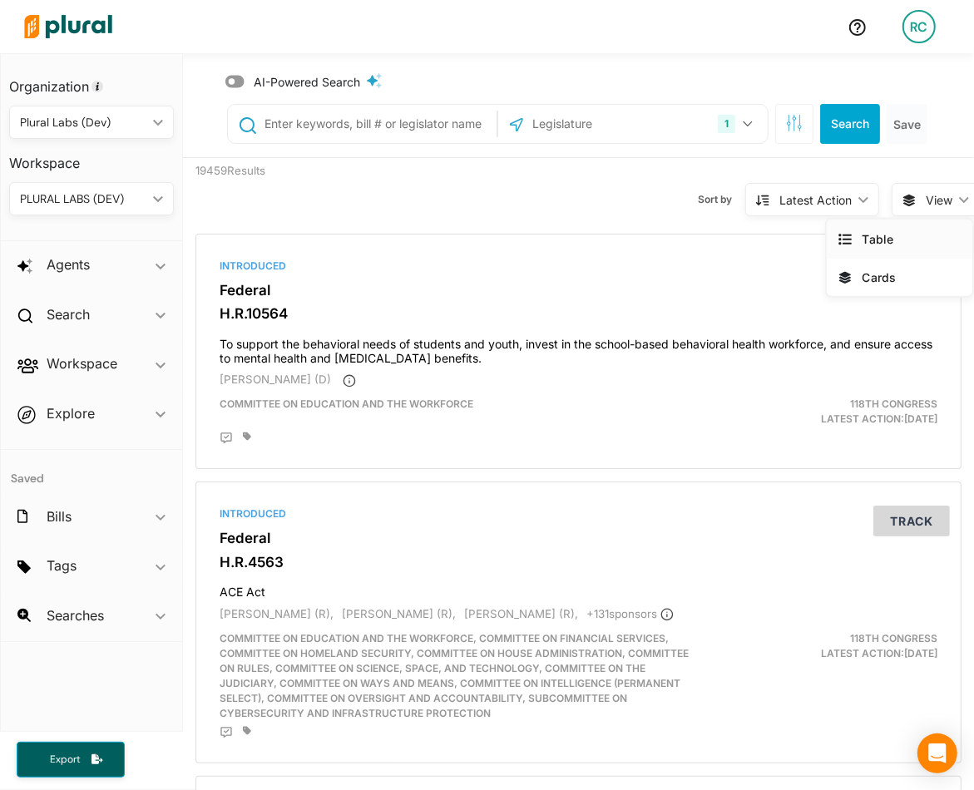 The width and height of the screenshot is (974, 790). What do you see at coordinates (307, 82) in the screenshot?
I see `span: AI-Powered Search` at bounding box center [307, 82].